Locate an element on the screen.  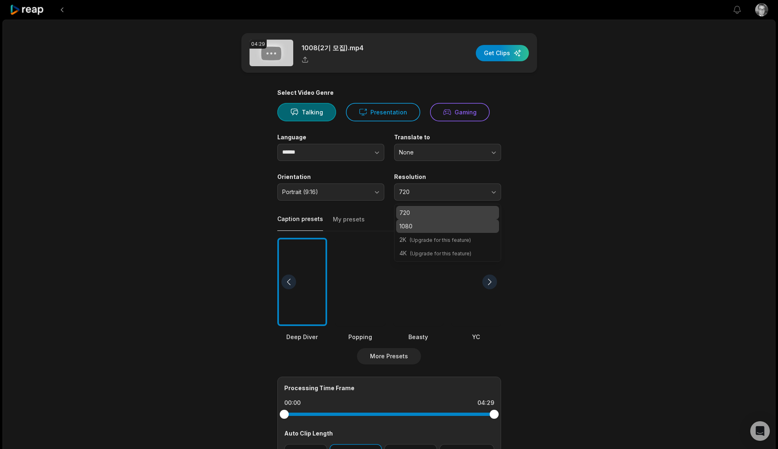
button: Portrait (9:16) is located at coordinates (331, 192).